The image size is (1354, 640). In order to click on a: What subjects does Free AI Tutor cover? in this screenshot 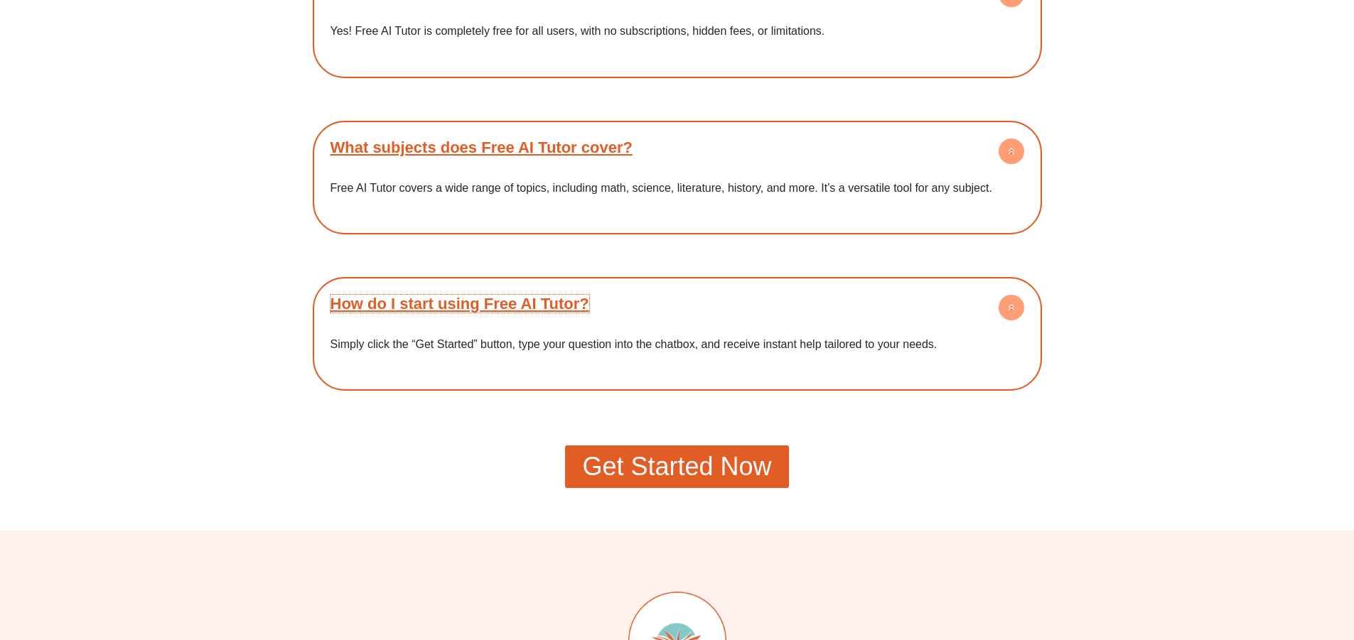, I will do `click(481, 147)`.